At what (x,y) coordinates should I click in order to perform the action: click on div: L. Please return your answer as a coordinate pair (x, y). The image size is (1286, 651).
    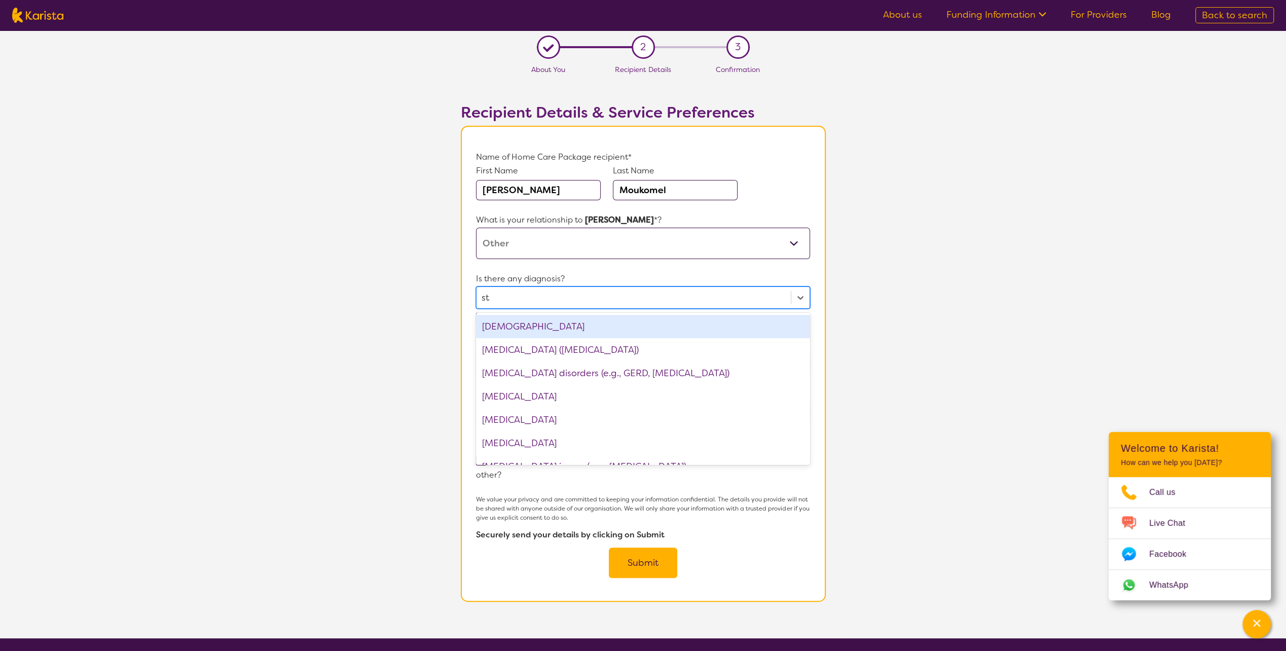
    Looking at the image, I should click on (548, 47).